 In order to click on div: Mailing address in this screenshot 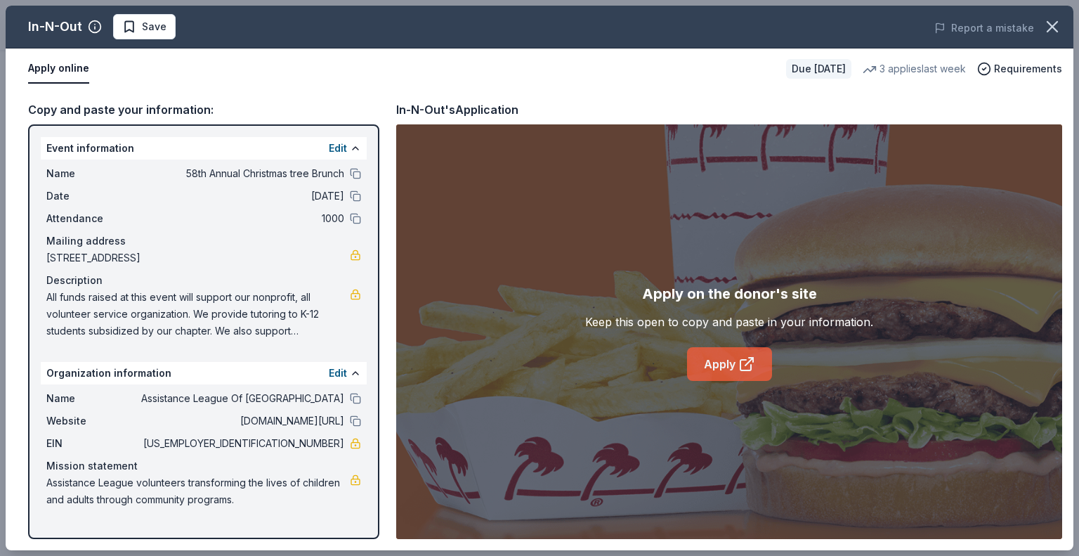, I will do `click(204, 241)`.